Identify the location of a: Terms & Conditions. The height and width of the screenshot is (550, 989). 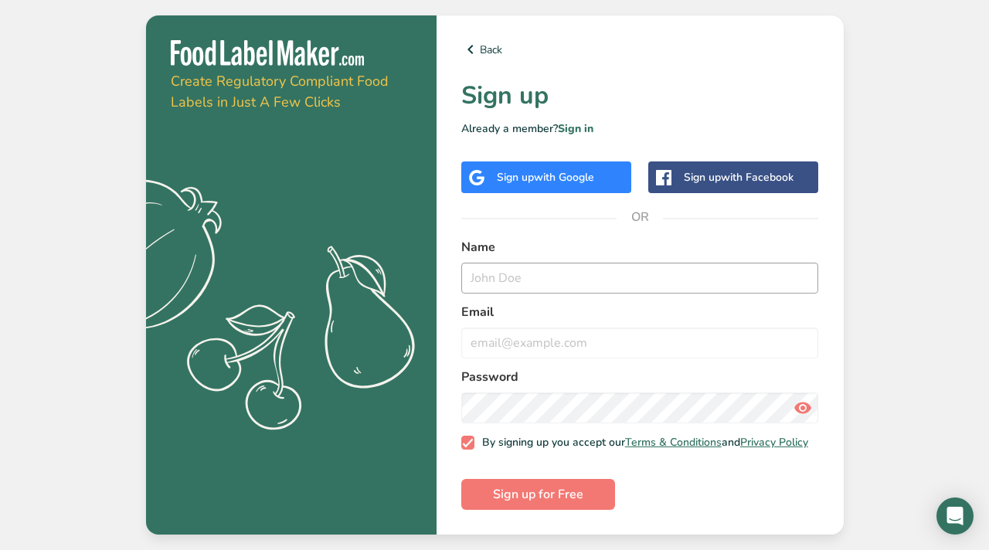
(673, 442).